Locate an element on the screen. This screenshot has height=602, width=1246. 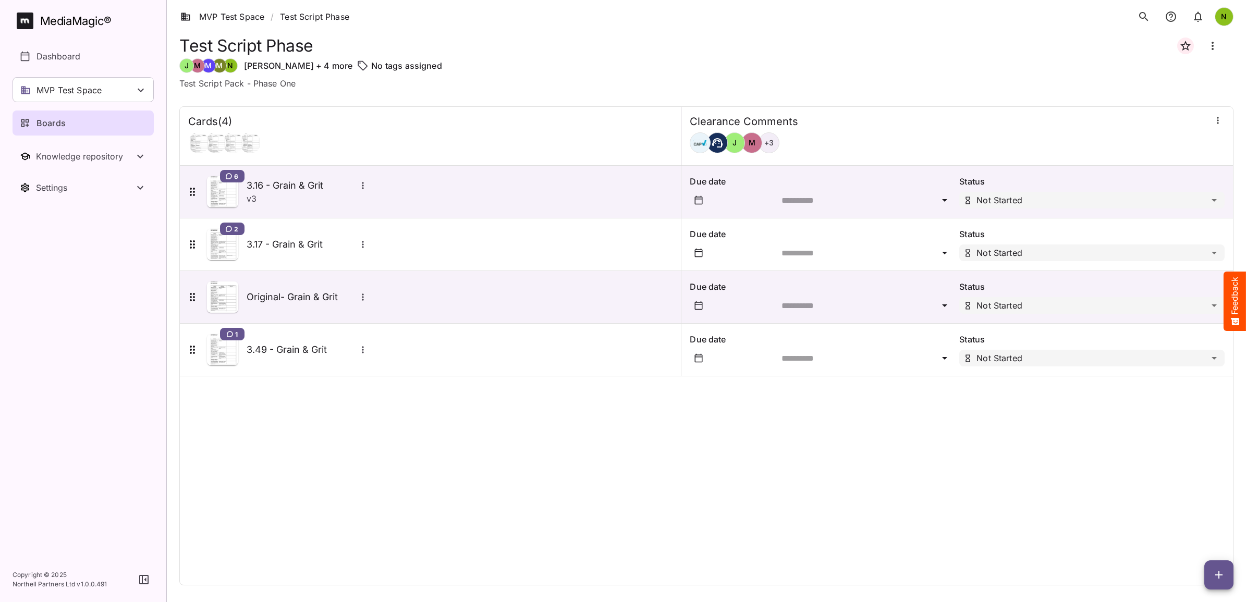
button: More options for Original- Grain & Grit is located at coordinates (363, 297).